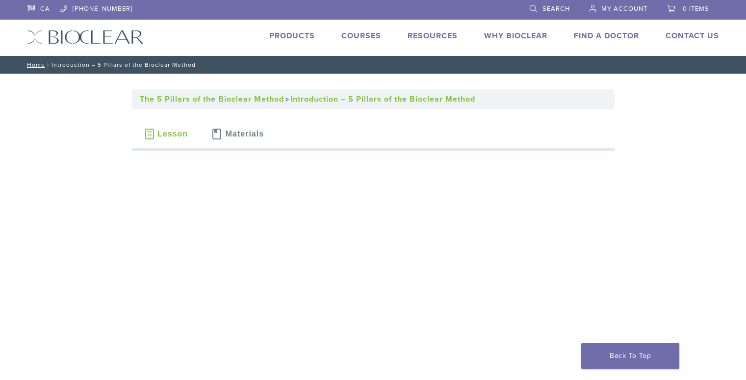  What do you see at coordinates (696, 9) in the screenshot?
I see `span: 0 items` at bounding box center [696, 9].